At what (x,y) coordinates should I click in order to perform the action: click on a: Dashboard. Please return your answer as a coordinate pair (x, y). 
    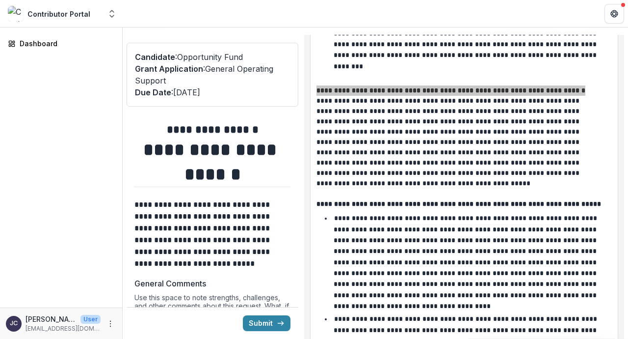
    Looking at the image, I should click on (61, 43).